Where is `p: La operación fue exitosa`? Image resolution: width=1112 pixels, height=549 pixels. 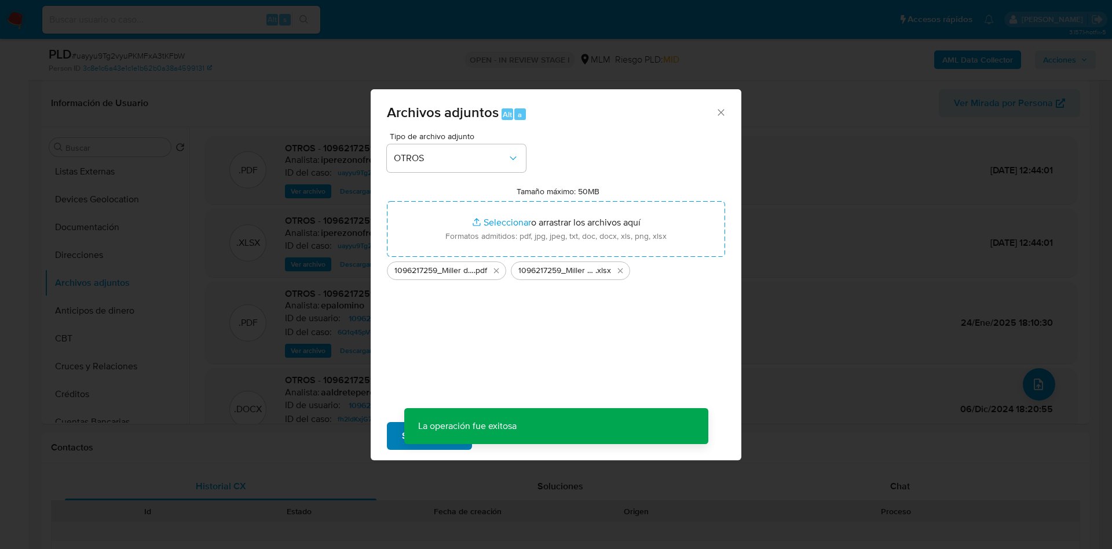
p: La operación fue exitosa is located at coordinates (467, 426).